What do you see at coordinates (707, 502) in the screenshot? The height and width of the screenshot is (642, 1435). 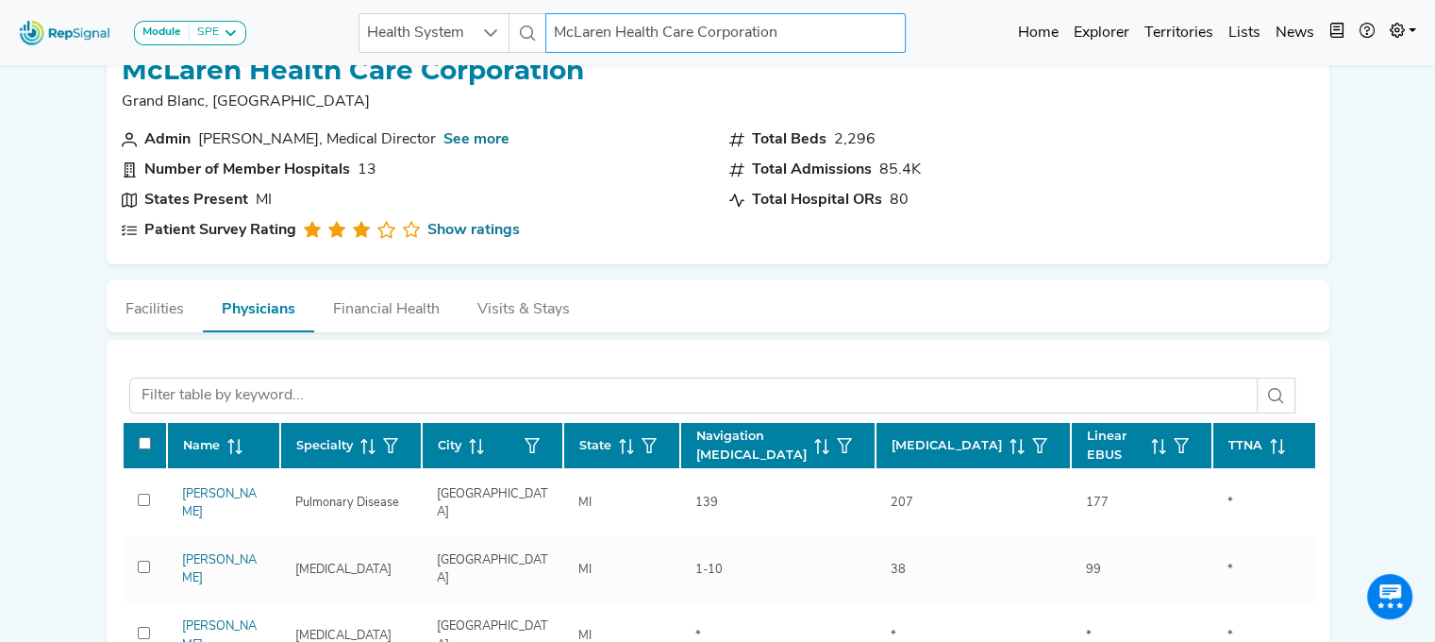 I see `div: 139` at bounding box center [707, 502].